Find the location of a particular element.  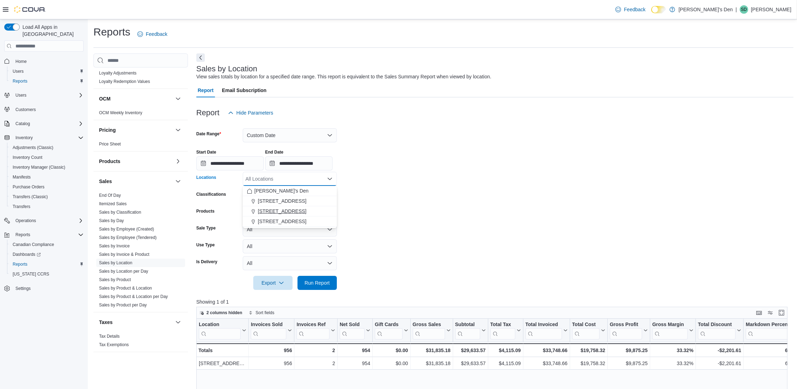

span: Transfers (Classic) is located at coordinates (30, 197).